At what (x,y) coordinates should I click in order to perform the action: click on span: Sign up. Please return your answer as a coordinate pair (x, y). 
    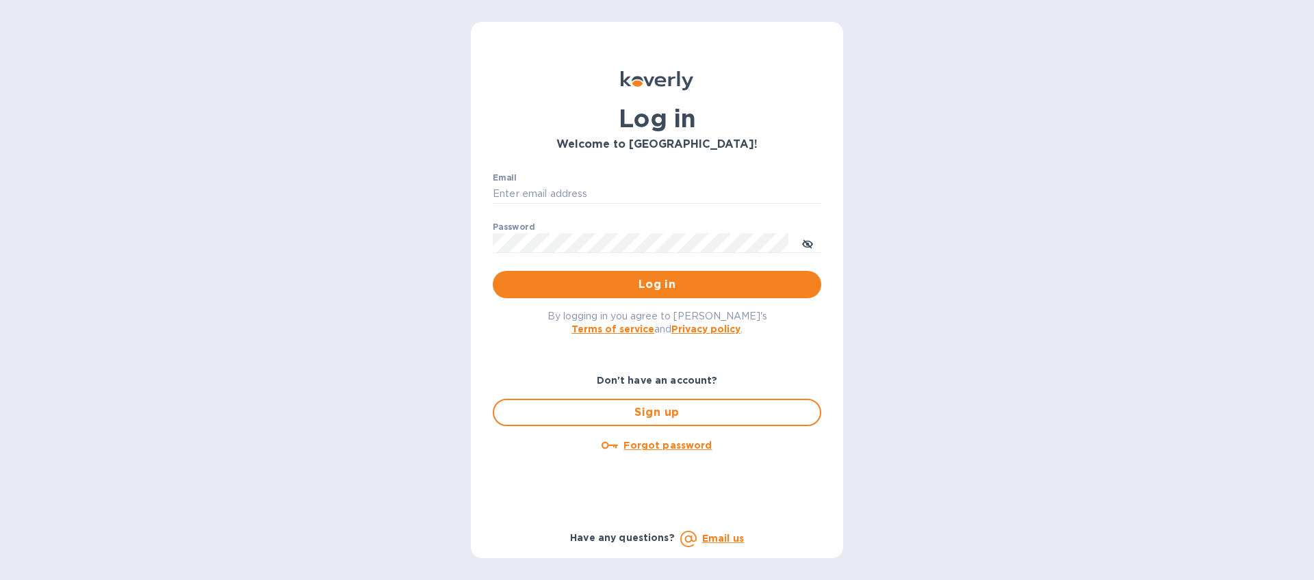
    Looking at the image, I should click on (657, 413).